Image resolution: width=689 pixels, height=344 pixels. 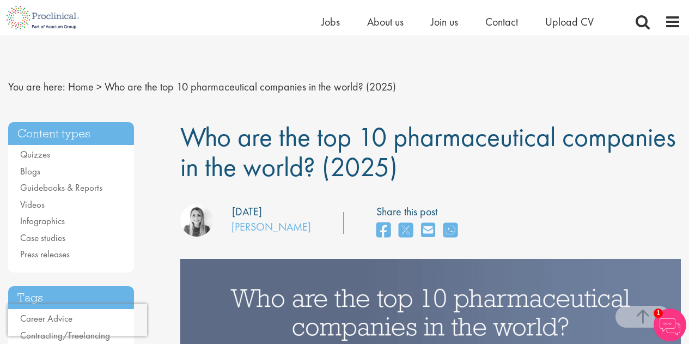 What do you see at coordinates (65, 335) in the screenshot?
I see `a: Contracting/Freelancing` at bounding box center [65, 335].